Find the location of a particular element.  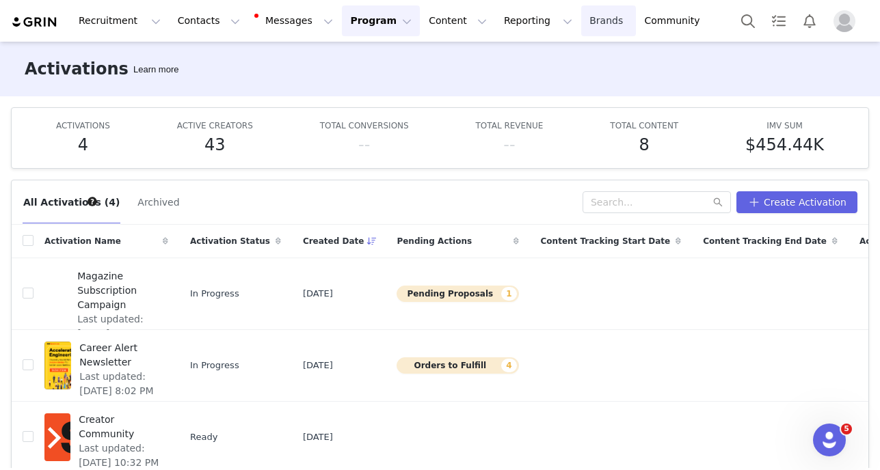

span: Content Tracking Start Date is located at coordinates (606, 241).